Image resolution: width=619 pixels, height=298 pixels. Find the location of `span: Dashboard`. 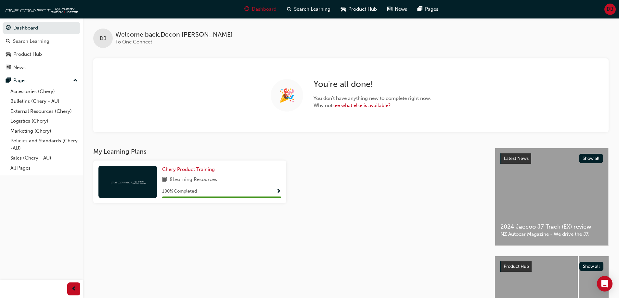

span: Dashboard is located at coordinates (264, 9).